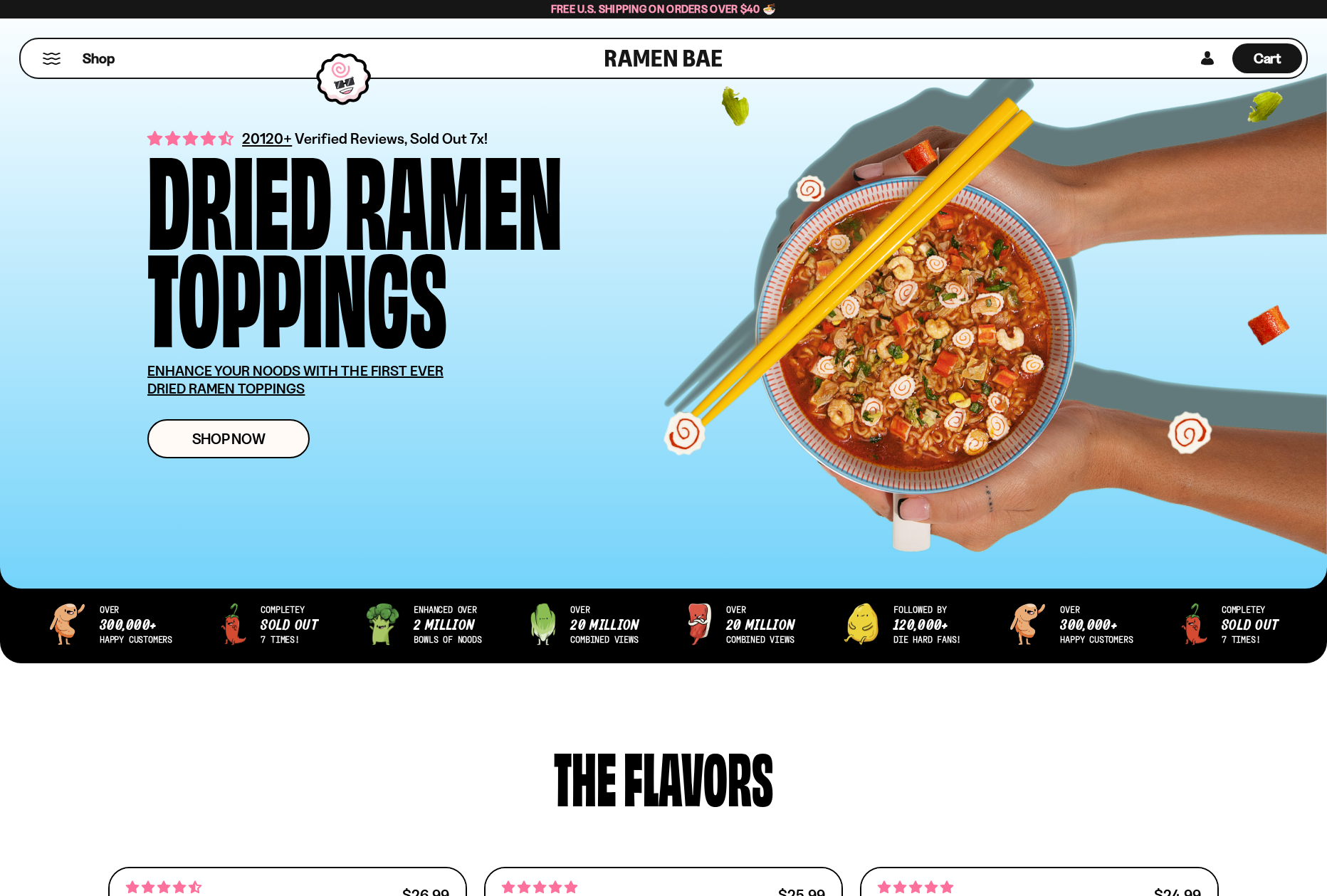 This screenshot has width=1327, height=896. Describe the element at coordinates (295, 380) in the screenshot. I see `u: ENHANCE YOUR NOODS WITH THE FIRST EVER DRIED RAMEN TOPPINGS` at that location.